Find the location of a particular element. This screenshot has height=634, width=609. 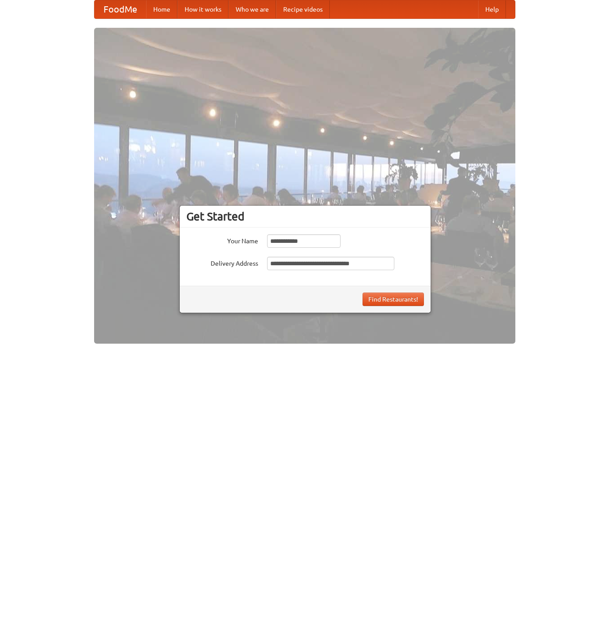

h3: Get Started is located at coordinates (305, 216).